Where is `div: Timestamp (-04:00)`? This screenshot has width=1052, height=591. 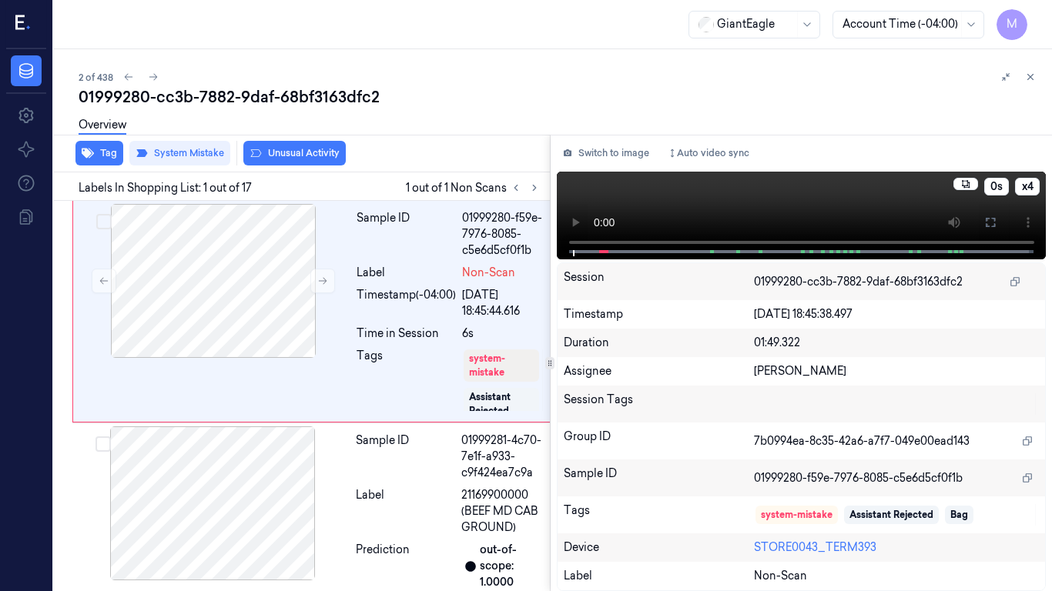
div: Timestamp (-04:00) is located at coordinates (406, 303).